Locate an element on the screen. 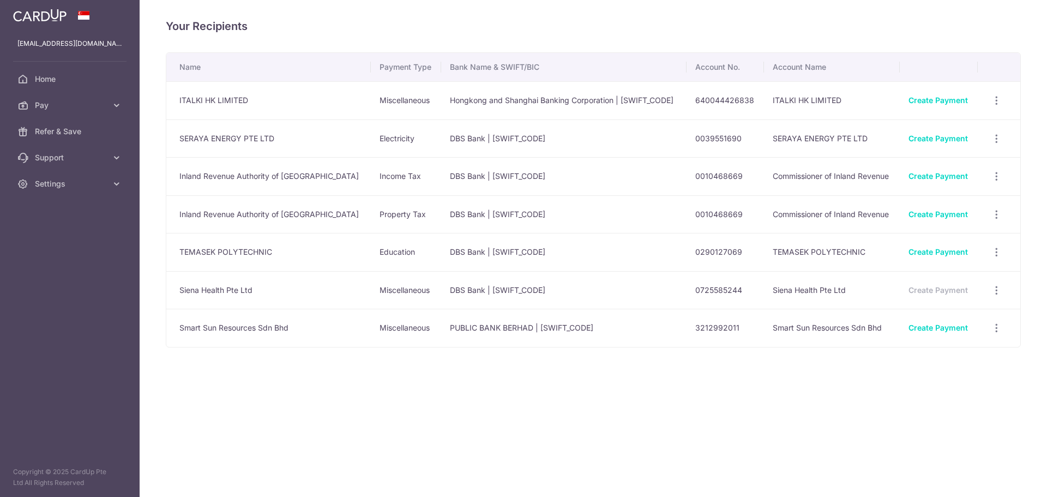 The width and height of the screenshot is (1047, 497). td: Electricity is located at coordinates (406, 139).